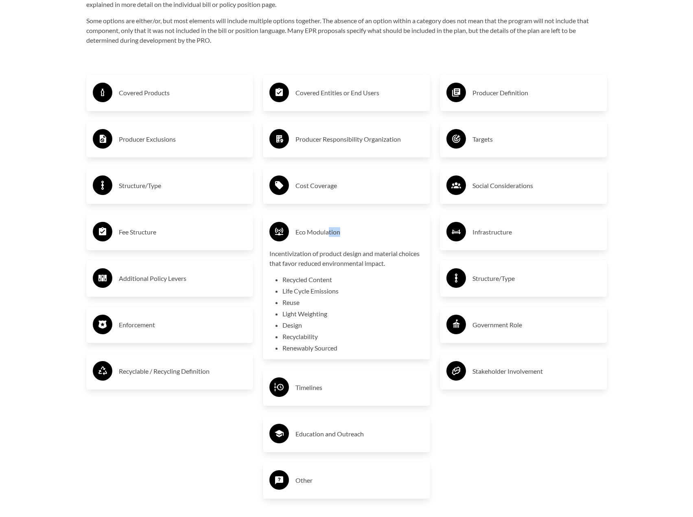 The width and height of the screenshot is (693, 517). What do you see at coordinates (353, 314) in the screenshot?
I see `li: Light Weighting` at bounding box center [353, 314].